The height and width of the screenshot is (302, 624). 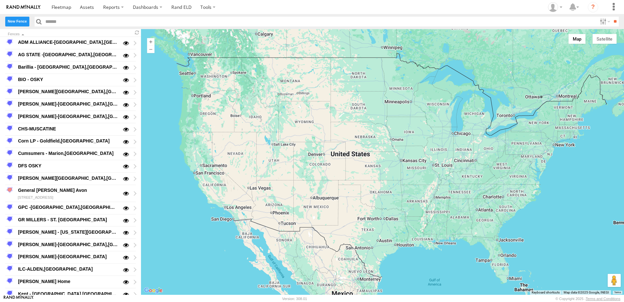 I want to click on img: rand-logo.svg, so click(x=24, y=7).